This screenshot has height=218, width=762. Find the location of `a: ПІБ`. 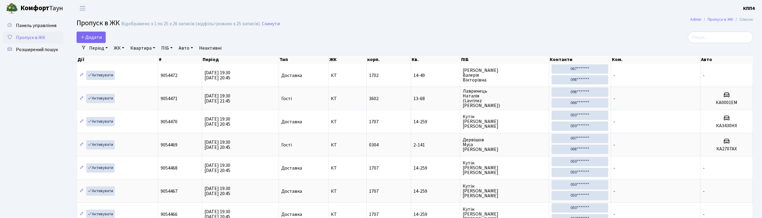

a: ПІБ is located at coordinates (167, 48).